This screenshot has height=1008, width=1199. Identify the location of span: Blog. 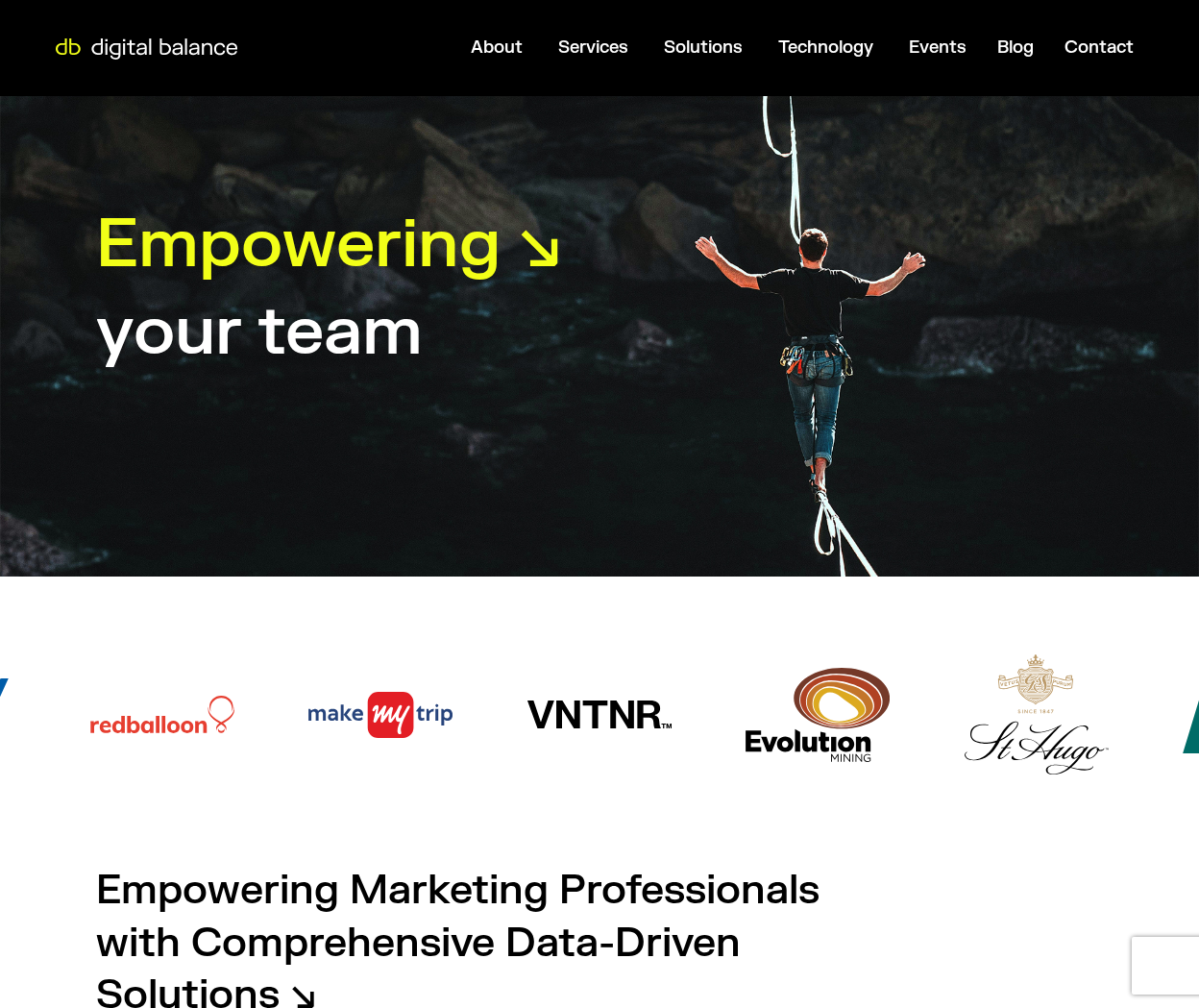
(1016, 47).